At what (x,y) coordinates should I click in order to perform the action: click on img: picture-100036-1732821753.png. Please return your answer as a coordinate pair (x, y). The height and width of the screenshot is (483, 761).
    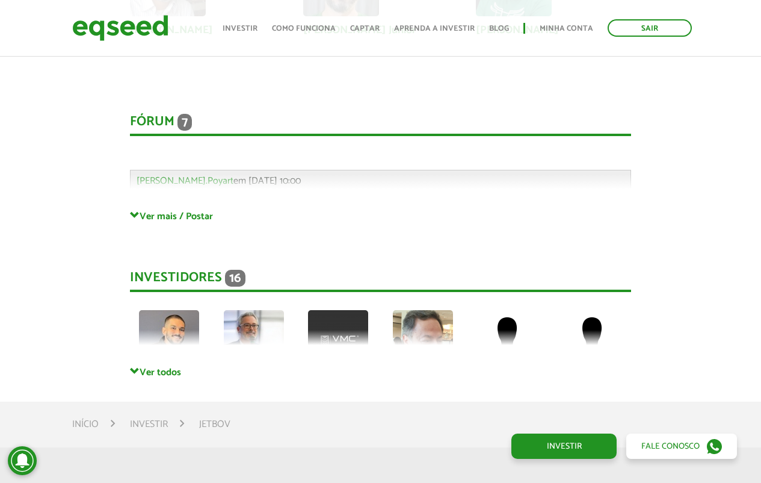
    Looking at the image, I should click on (338, 340).